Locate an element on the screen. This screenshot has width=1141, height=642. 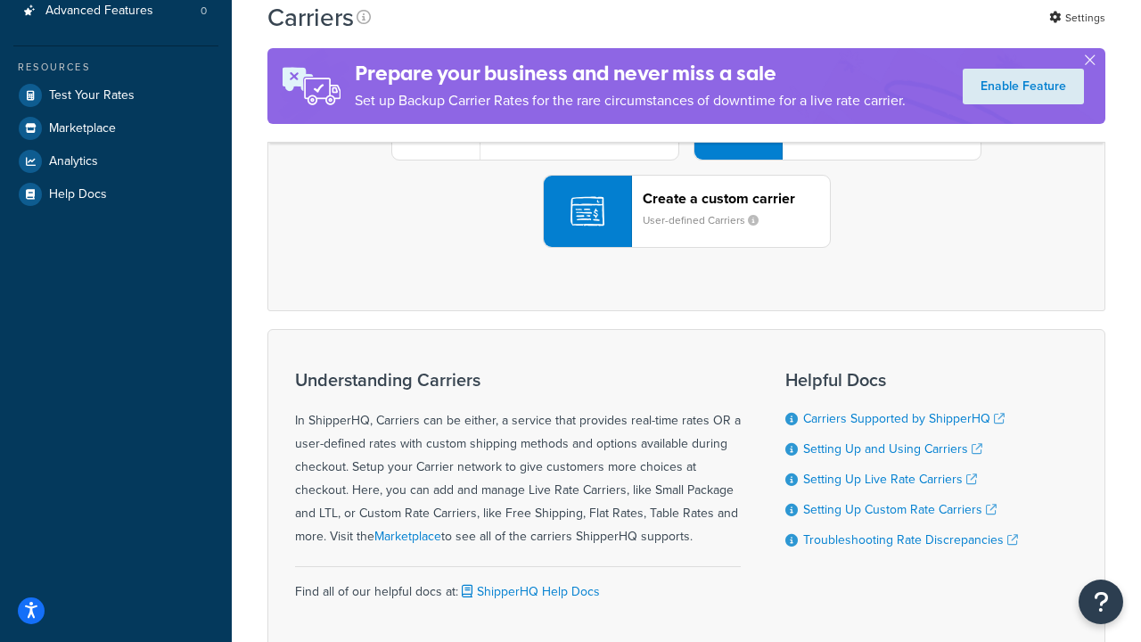
p: Set up Backup Carrier Rates for the rare circumstances of downtime for a live rate carrier. is located at coordinates (630, 101).